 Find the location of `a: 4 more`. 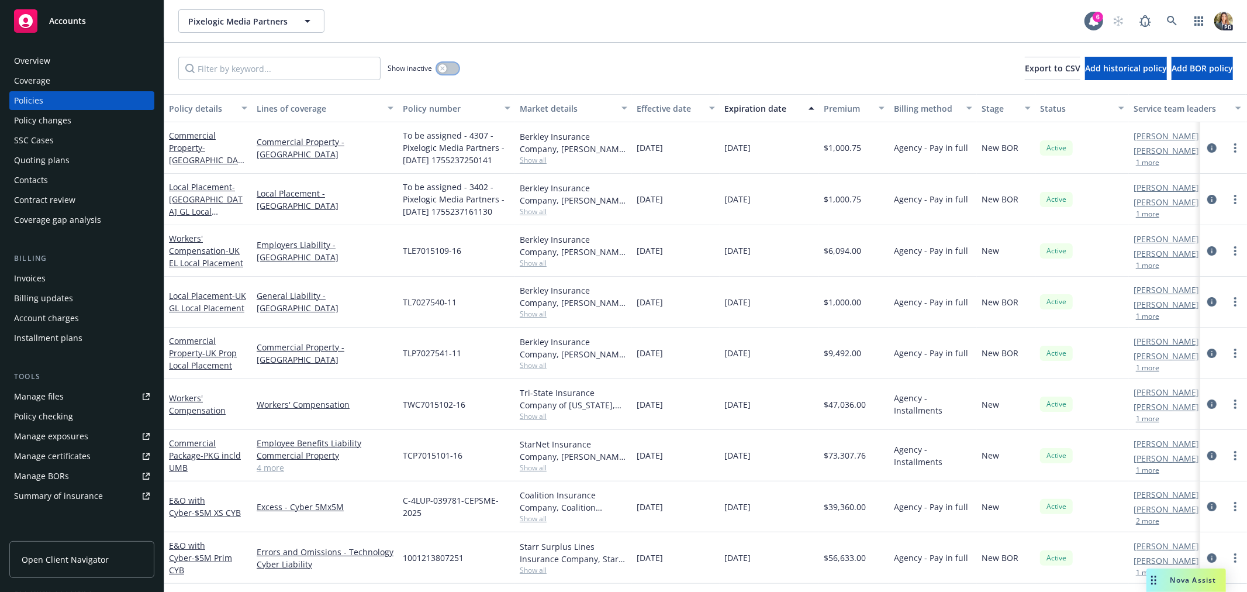

a: 4 more is located at coordinates (325, 467).